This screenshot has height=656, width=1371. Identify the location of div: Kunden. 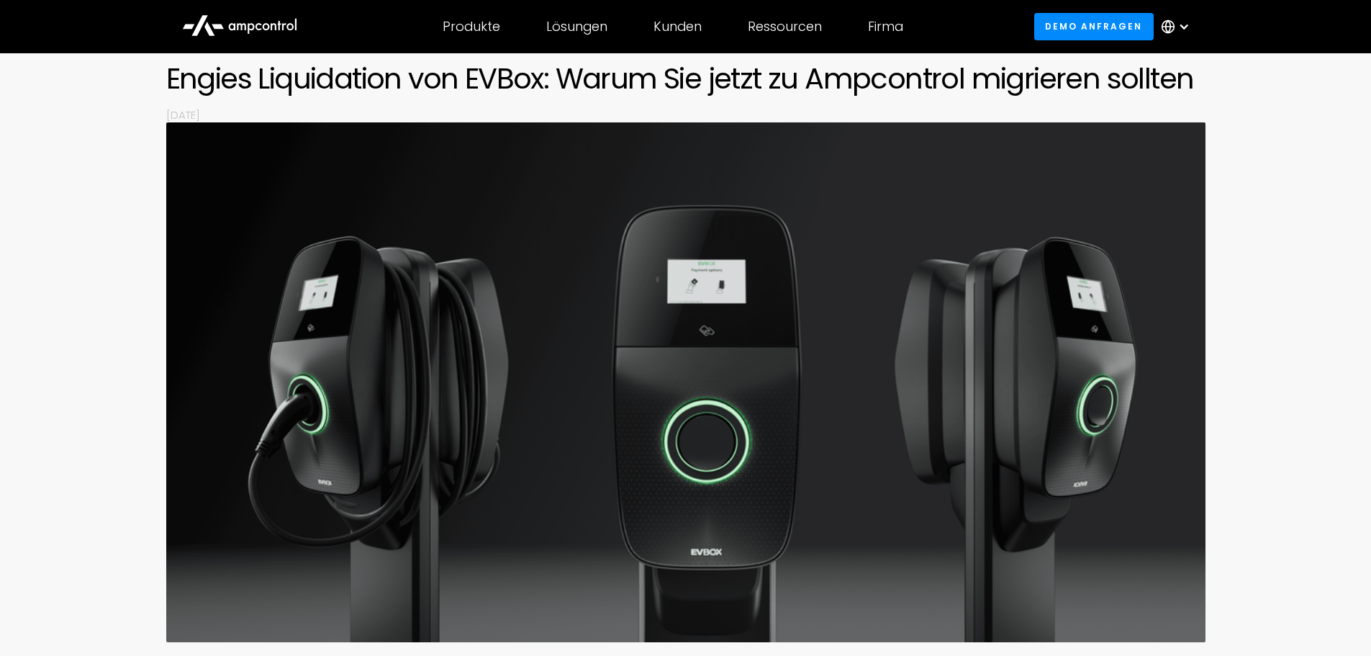
(677, 27).